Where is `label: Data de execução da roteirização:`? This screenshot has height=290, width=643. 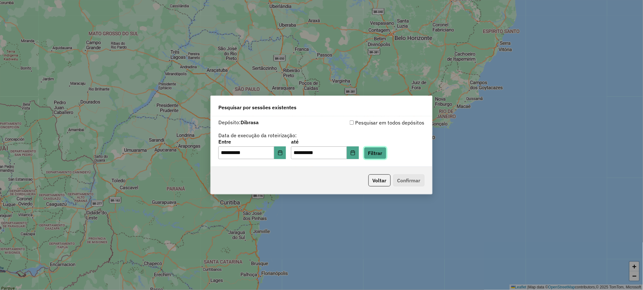
label: Data de execução da roteirização: is located at coordinates (257, 135).